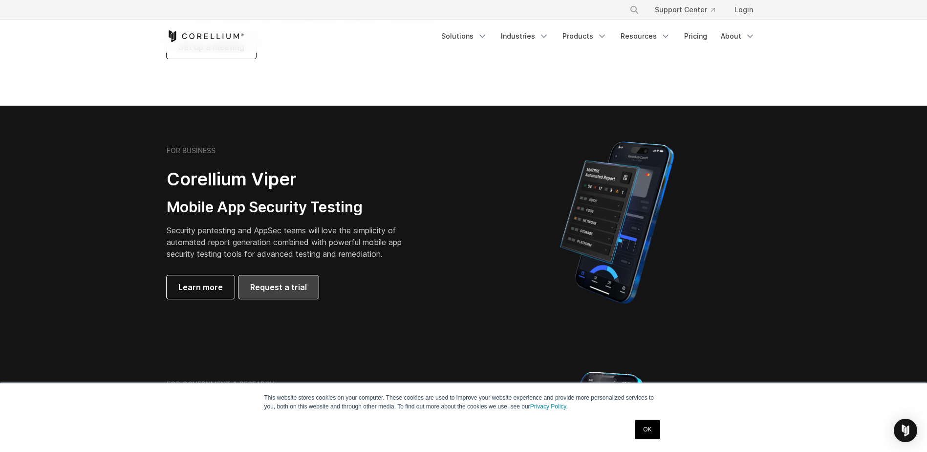 The image size is (927, 452). Describe the element at coordinates (635, 10) in the screenshot. I see `button: Search` at that location.